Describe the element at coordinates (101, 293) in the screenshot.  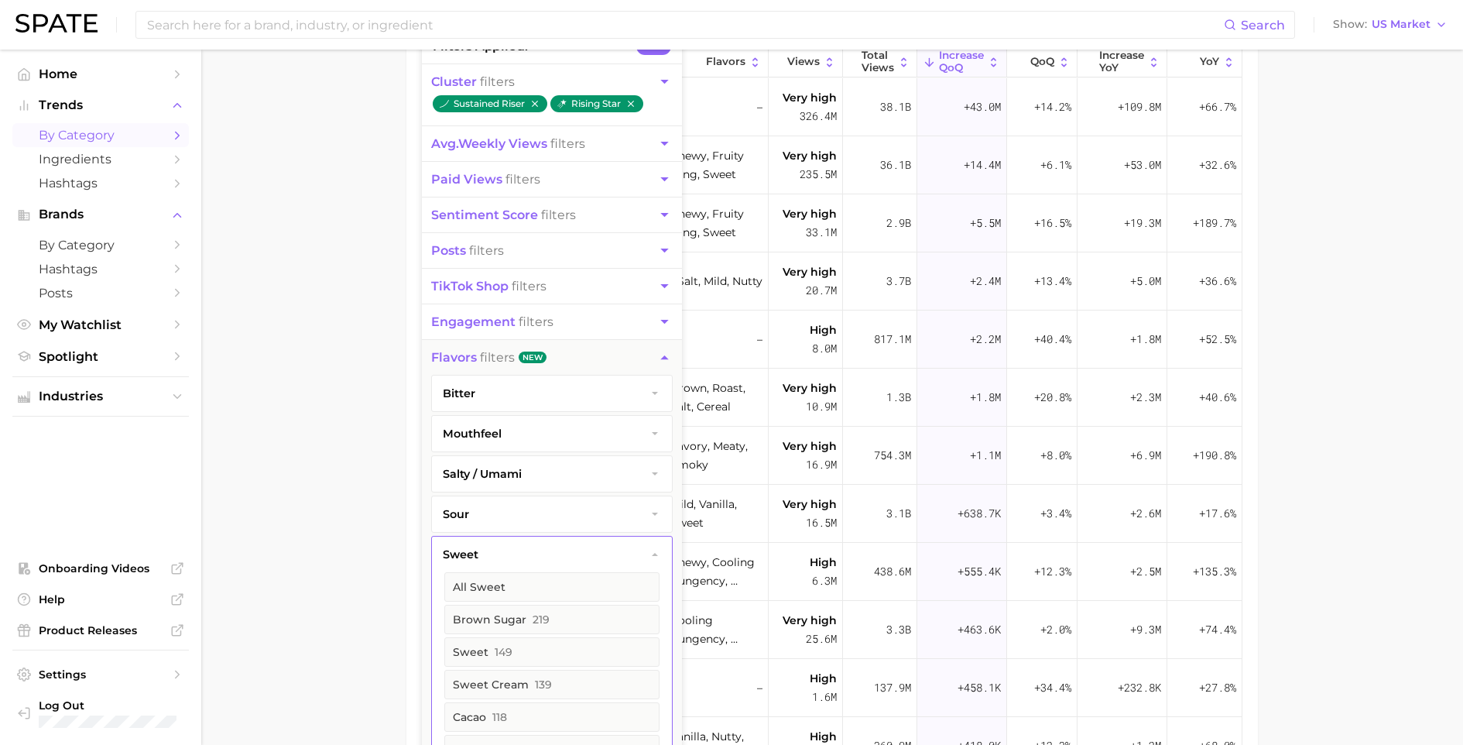
I see `span: Posts` at that location.